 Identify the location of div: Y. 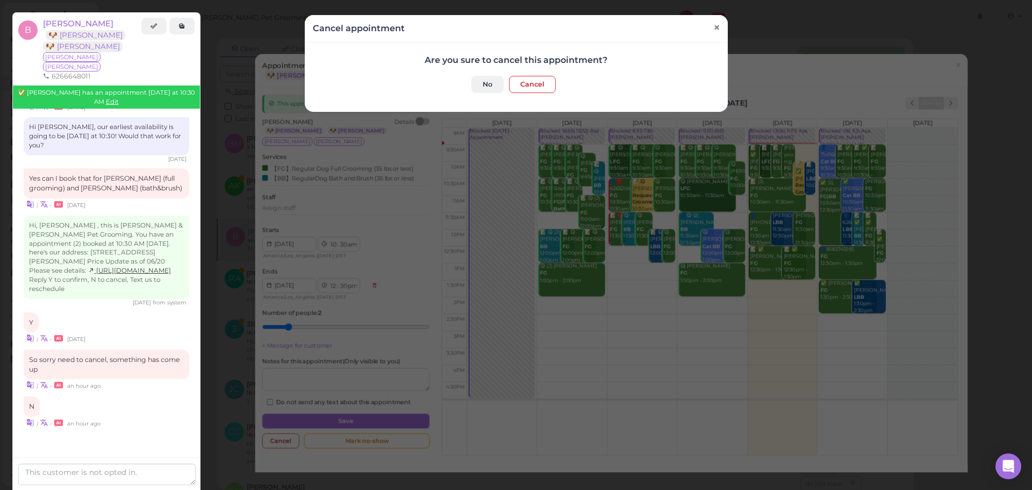
(31, 322).